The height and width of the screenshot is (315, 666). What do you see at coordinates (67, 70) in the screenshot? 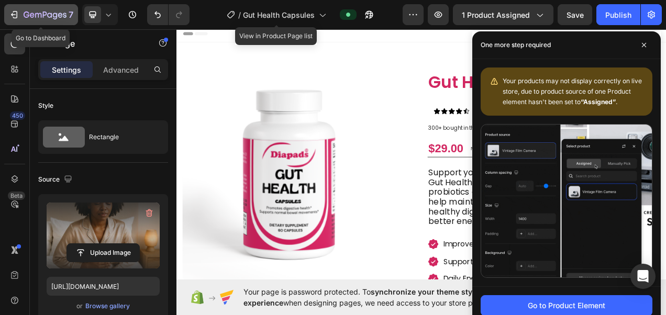
I see `p: Settings` at bounding box center [67, 70].